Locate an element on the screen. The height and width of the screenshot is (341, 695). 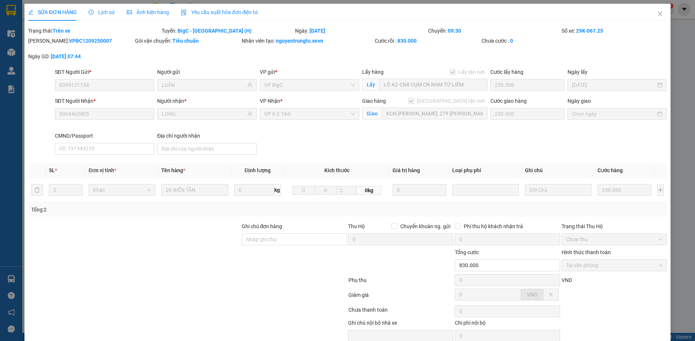
img: icon is located at coordinates (184, 13).